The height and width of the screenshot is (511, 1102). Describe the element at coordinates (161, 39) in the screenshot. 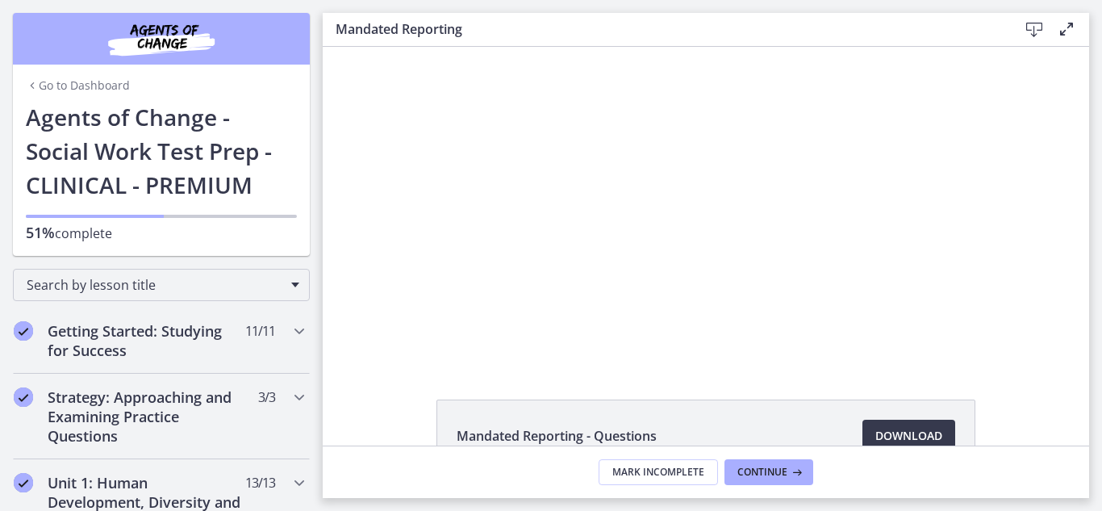

I see `img: Agents of Change` at that location.